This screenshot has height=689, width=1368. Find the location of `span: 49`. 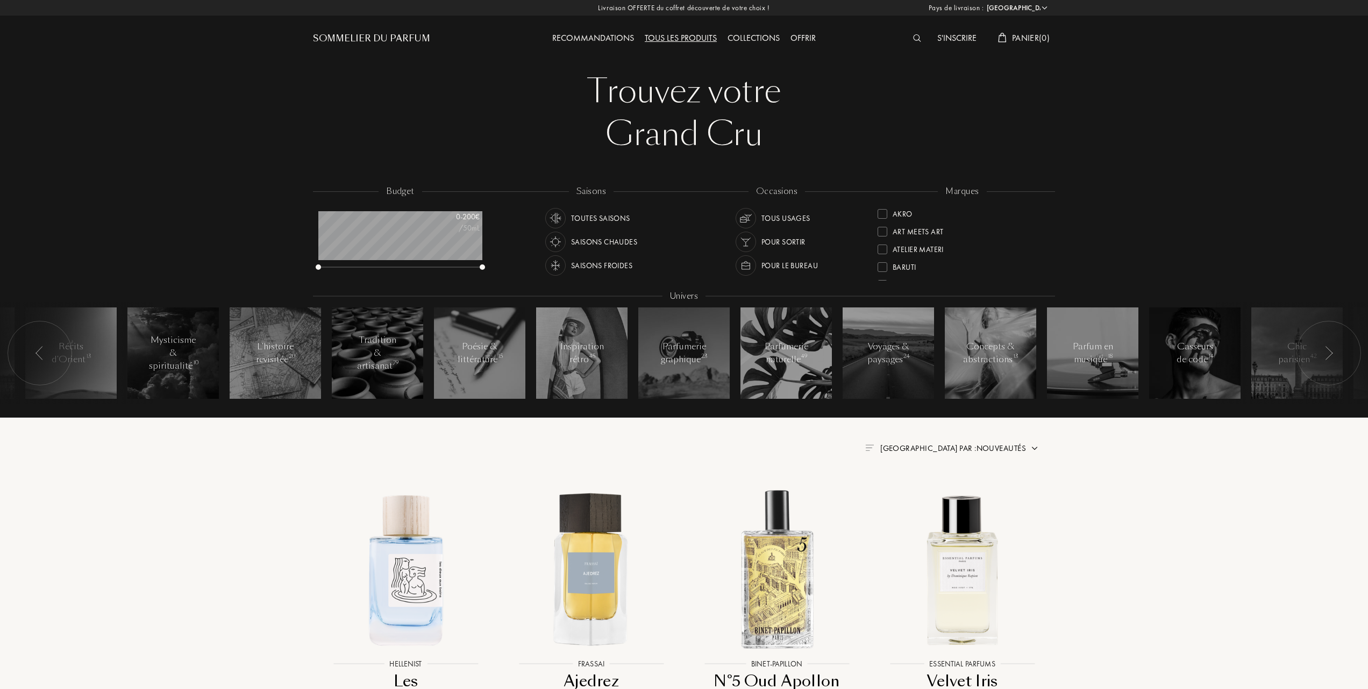

span: 49 is located at coordinates (804, 356).